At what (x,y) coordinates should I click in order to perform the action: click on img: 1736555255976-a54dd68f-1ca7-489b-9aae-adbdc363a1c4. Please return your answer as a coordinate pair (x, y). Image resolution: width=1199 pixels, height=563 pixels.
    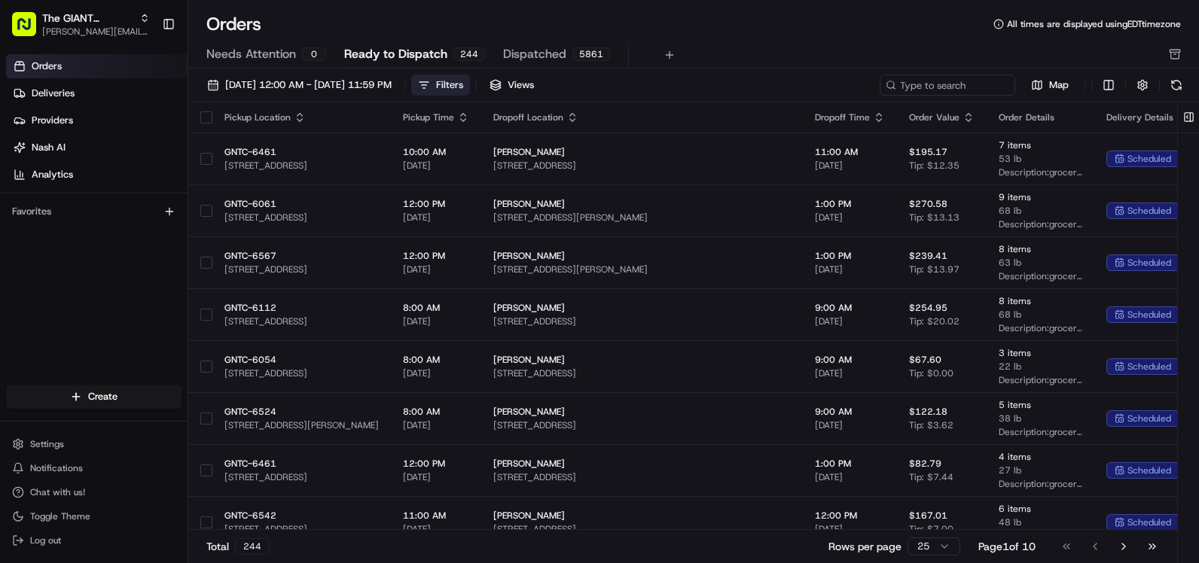
    Looking at the image, I should click on (29, 157).